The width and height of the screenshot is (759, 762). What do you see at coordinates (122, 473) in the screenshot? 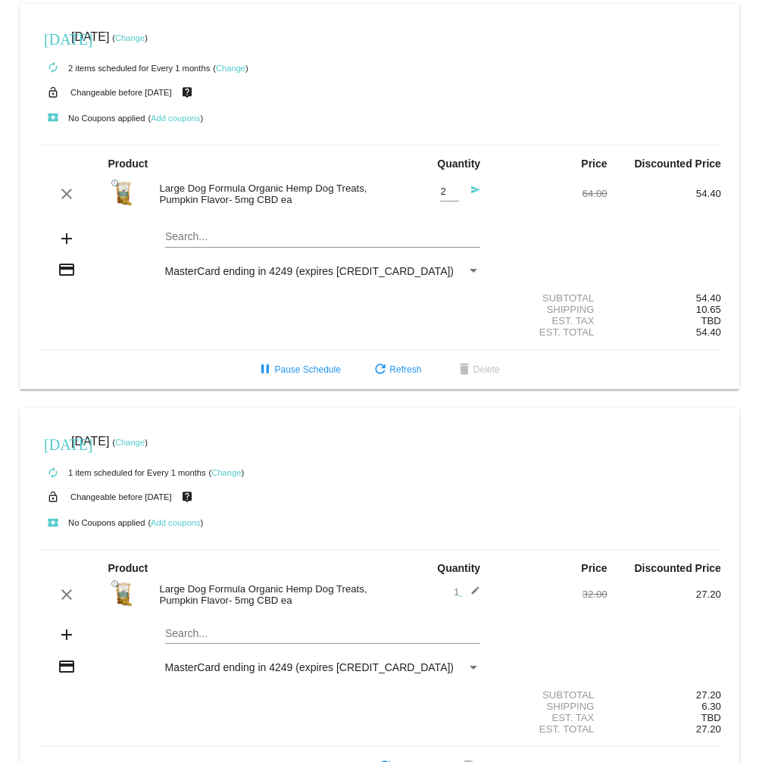
I see `small: 1 item scheduled for Every 1 months` at bounding box center [122, 473].